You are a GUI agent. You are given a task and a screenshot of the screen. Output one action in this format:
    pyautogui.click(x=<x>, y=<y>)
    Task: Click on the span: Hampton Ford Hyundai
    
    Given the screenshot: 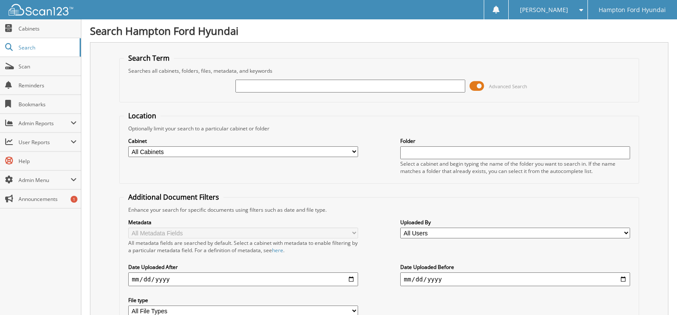 What is the action you would take?
    pyautogui.click(x=632, y=10)
    